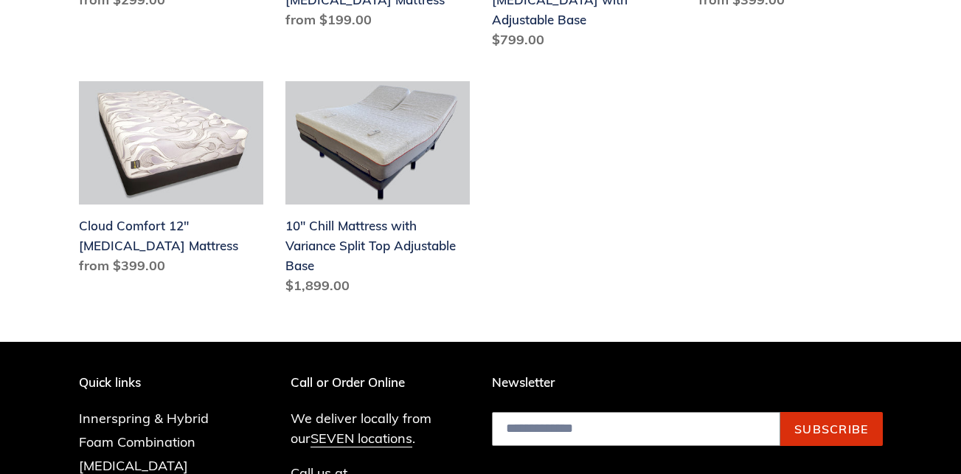  What do you see at coordinates (831, 429) in the screenshot?
I see `span: Subscribe` at bounding box center [831, 429].